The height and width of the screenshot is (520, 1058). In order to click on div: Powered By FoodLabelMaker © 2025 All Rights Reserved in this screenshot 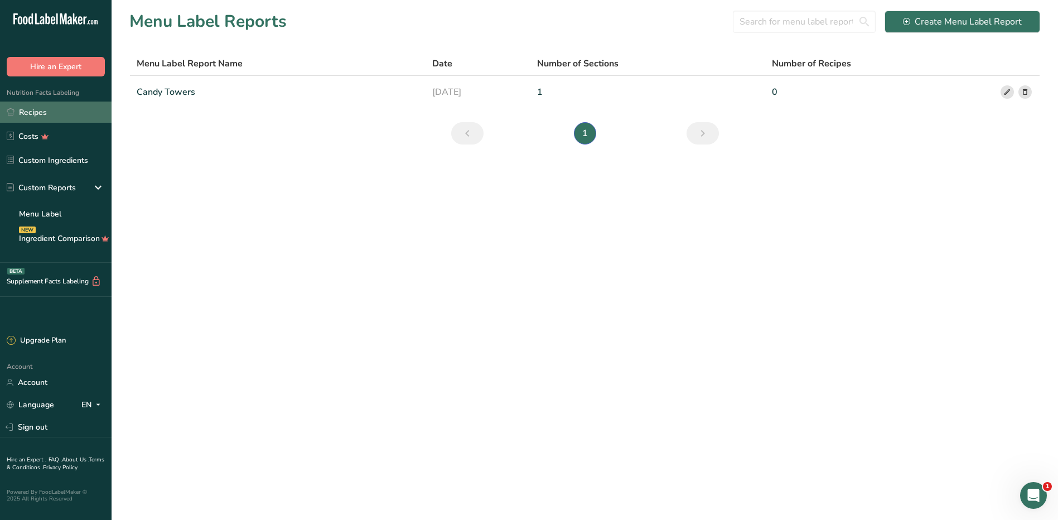, I will do `click(56, 495)`.